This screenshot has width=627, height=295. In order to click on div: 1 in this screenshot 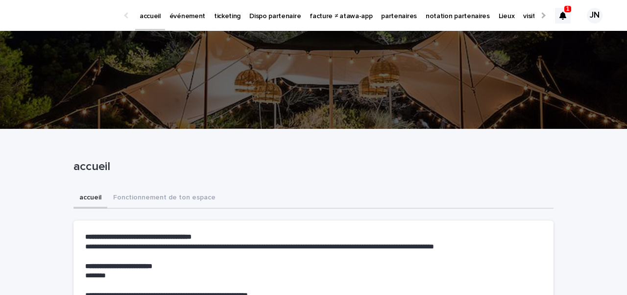, I will do `click(563, 16)`.